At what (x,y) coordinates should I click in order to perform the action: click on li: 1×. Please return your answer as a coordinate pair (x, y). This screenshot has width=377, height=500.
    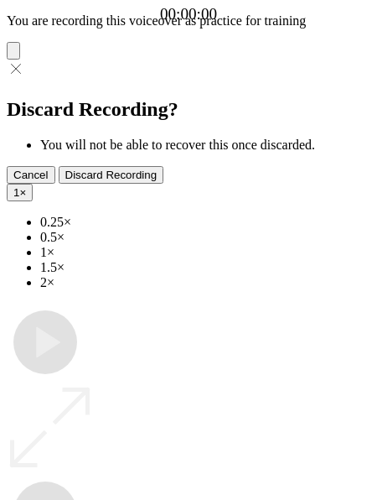
    Looking at the image, I should click on (205, 252).